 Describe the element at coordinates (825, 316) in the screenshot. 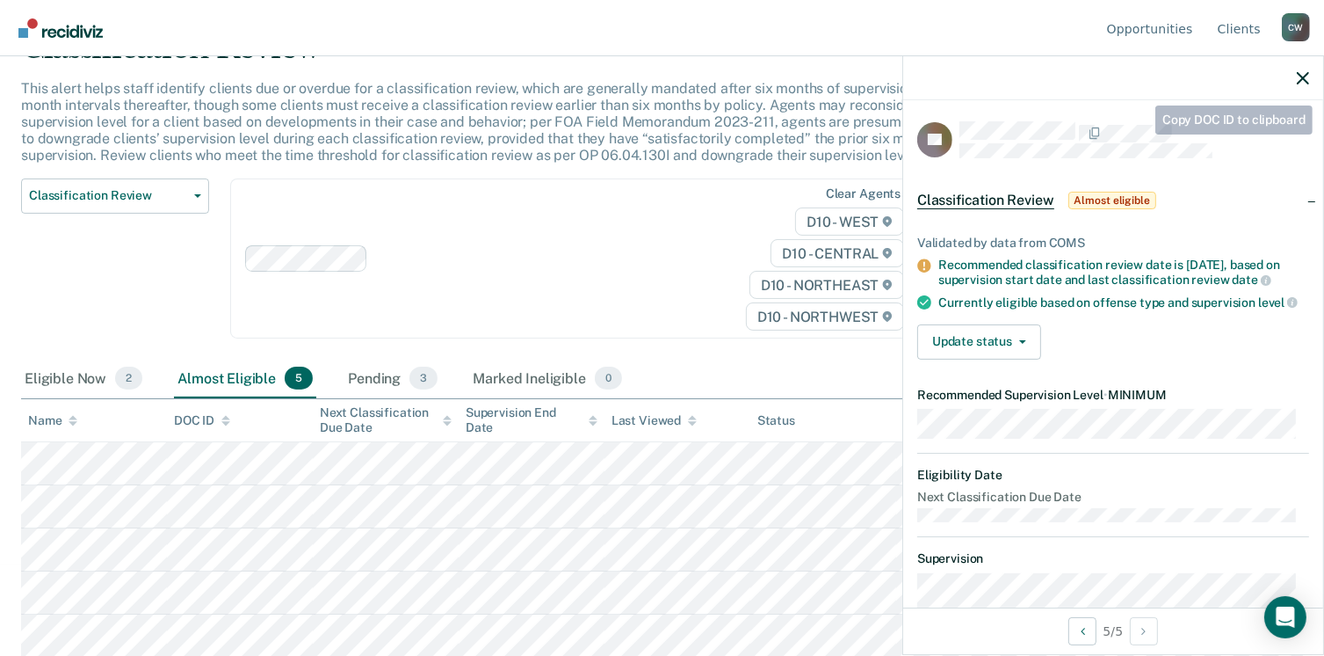

I see `span: D10 - NORTHWEST` at that location.